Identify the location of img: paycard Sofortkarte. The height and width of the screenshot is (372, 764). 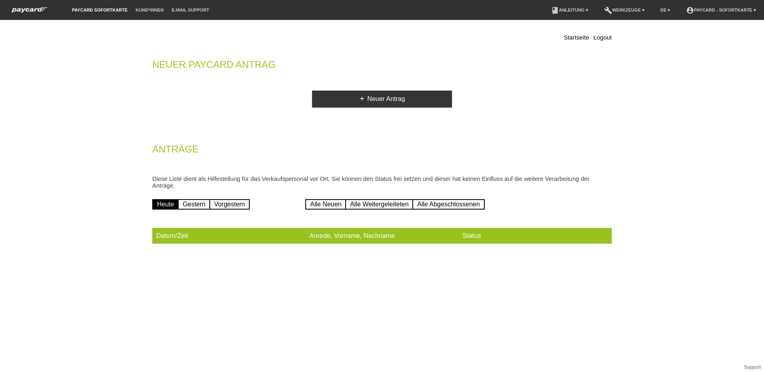
(30, 10).